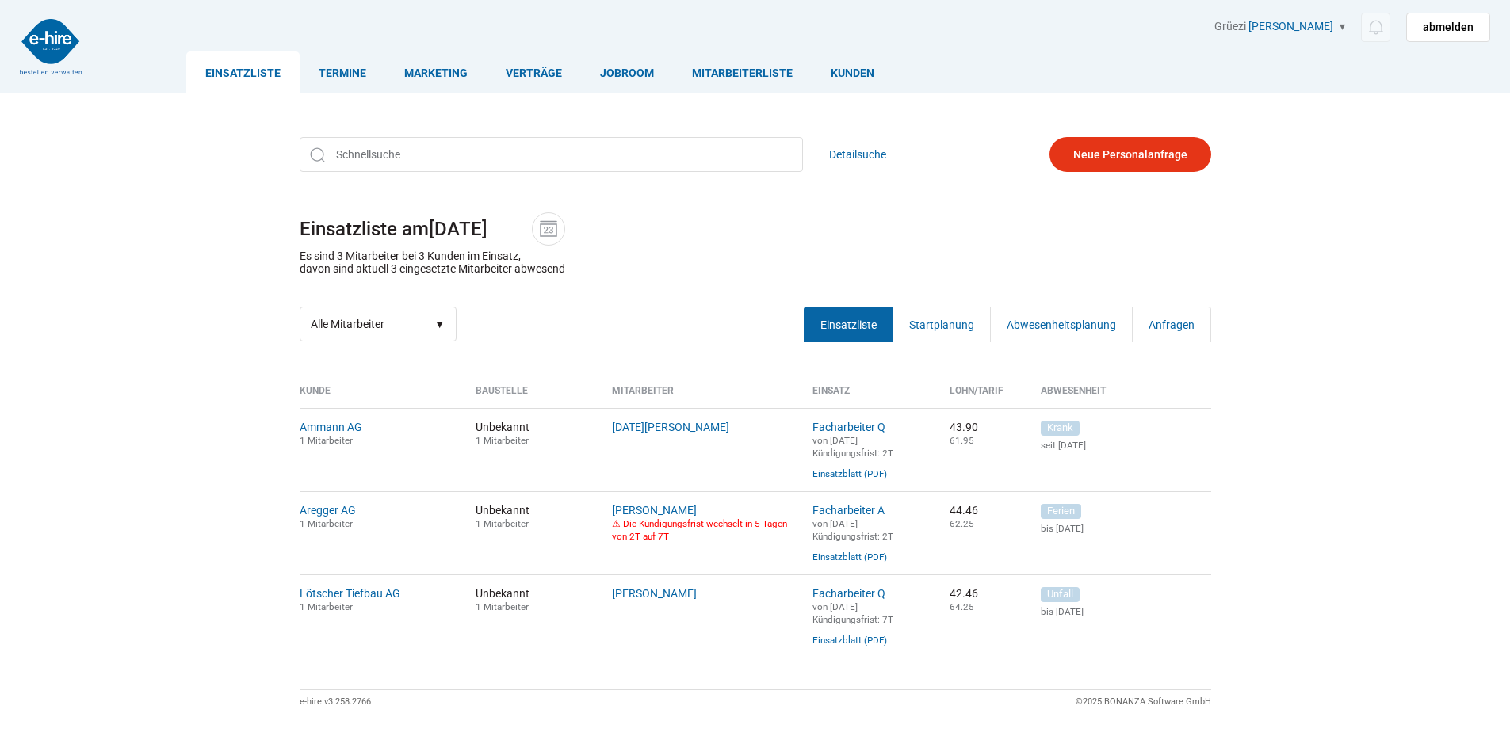 This screenshot has height=736, width=1510. What do you see at coordinates (327, 510) in the screenshot?
I see `a: Aregger AG` at bounding box center [327, 510].